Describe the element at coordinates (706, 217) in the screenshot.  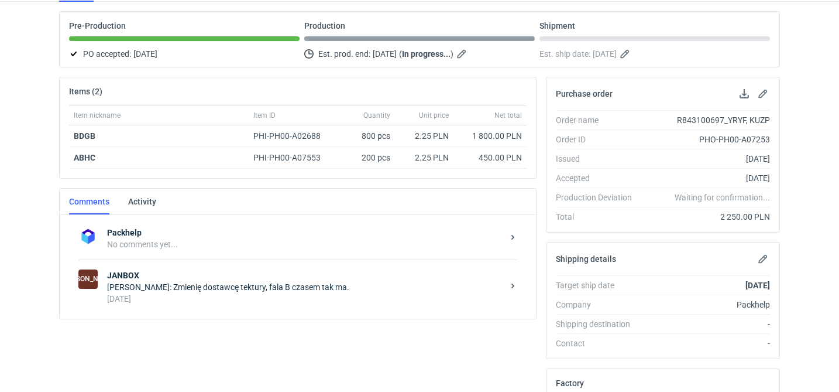
I see `div: 2 250.00 PLN` at that location.